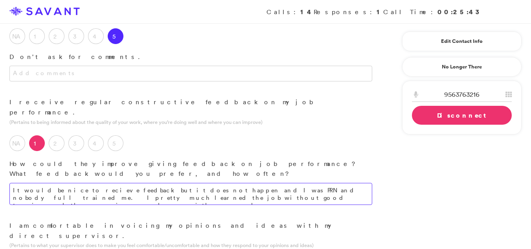  What do you see at coordinates (462, 41) in the screenshot?
I see `a: Edit Contact Info` at bounding box center [462, 41].